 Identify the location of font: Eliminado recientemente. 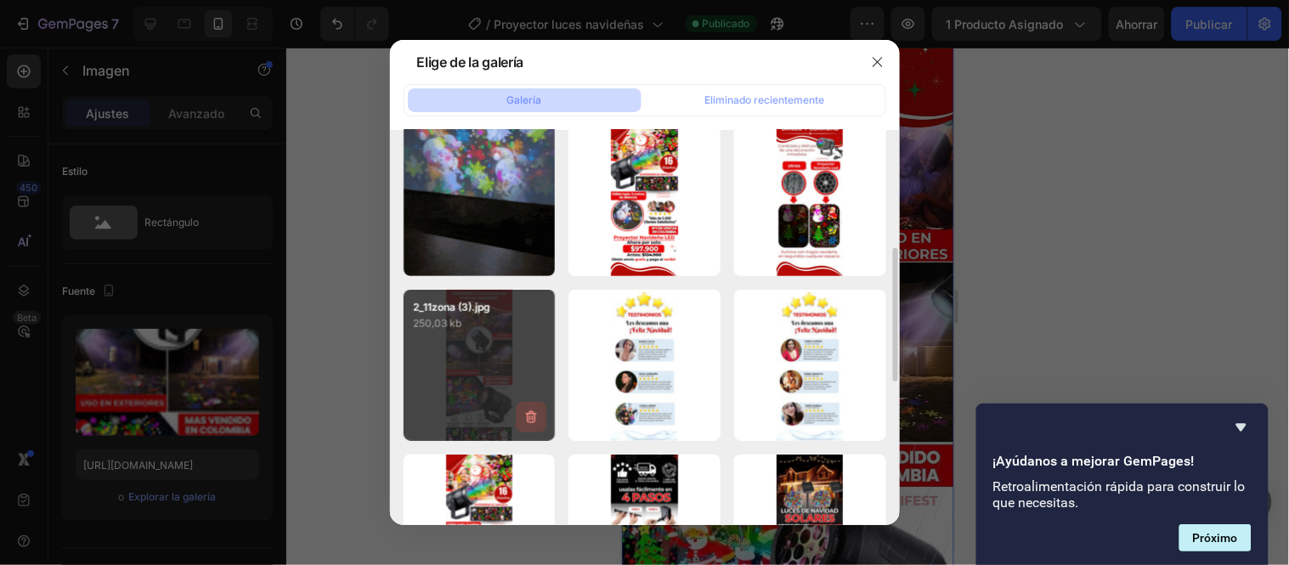
(765, 99).